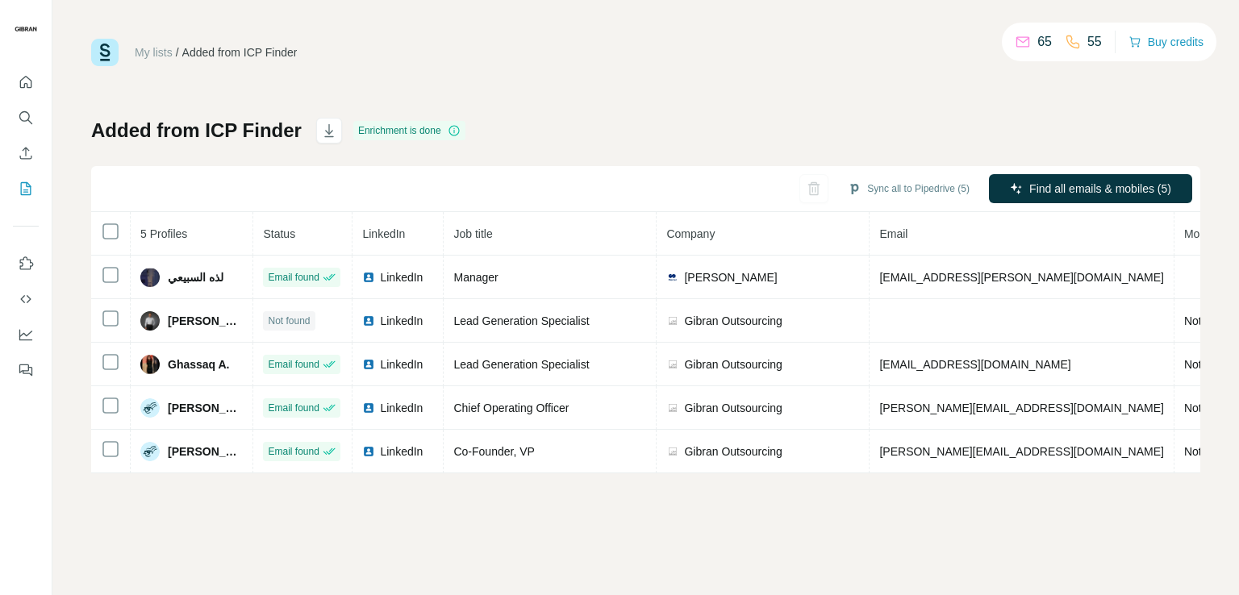 The width and height of the screenshot is (1239, 595). Describe the element at coordinates (511, 408) in the screenshot. I see `span: Chief Operating Officer` at that location.